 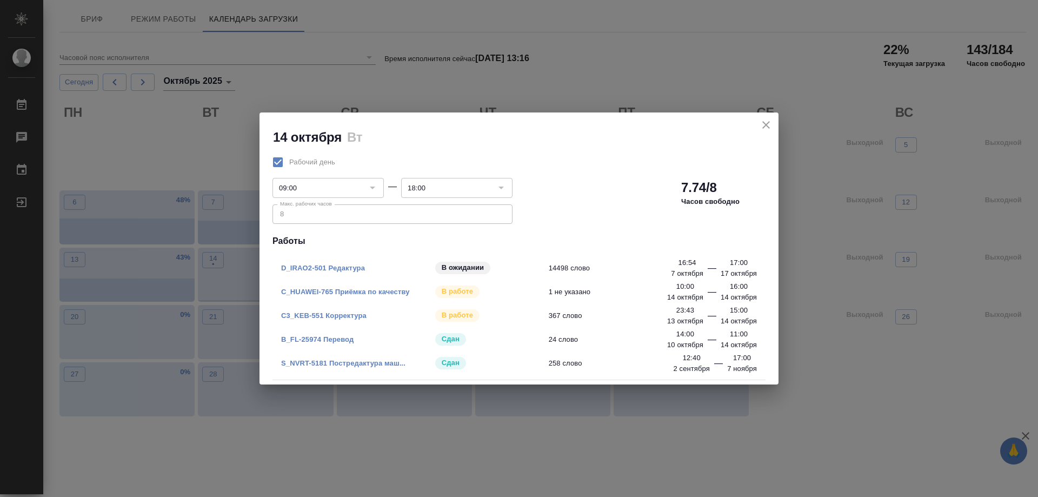 I want to click on p: 10 октября, so click(x=685, y=345).